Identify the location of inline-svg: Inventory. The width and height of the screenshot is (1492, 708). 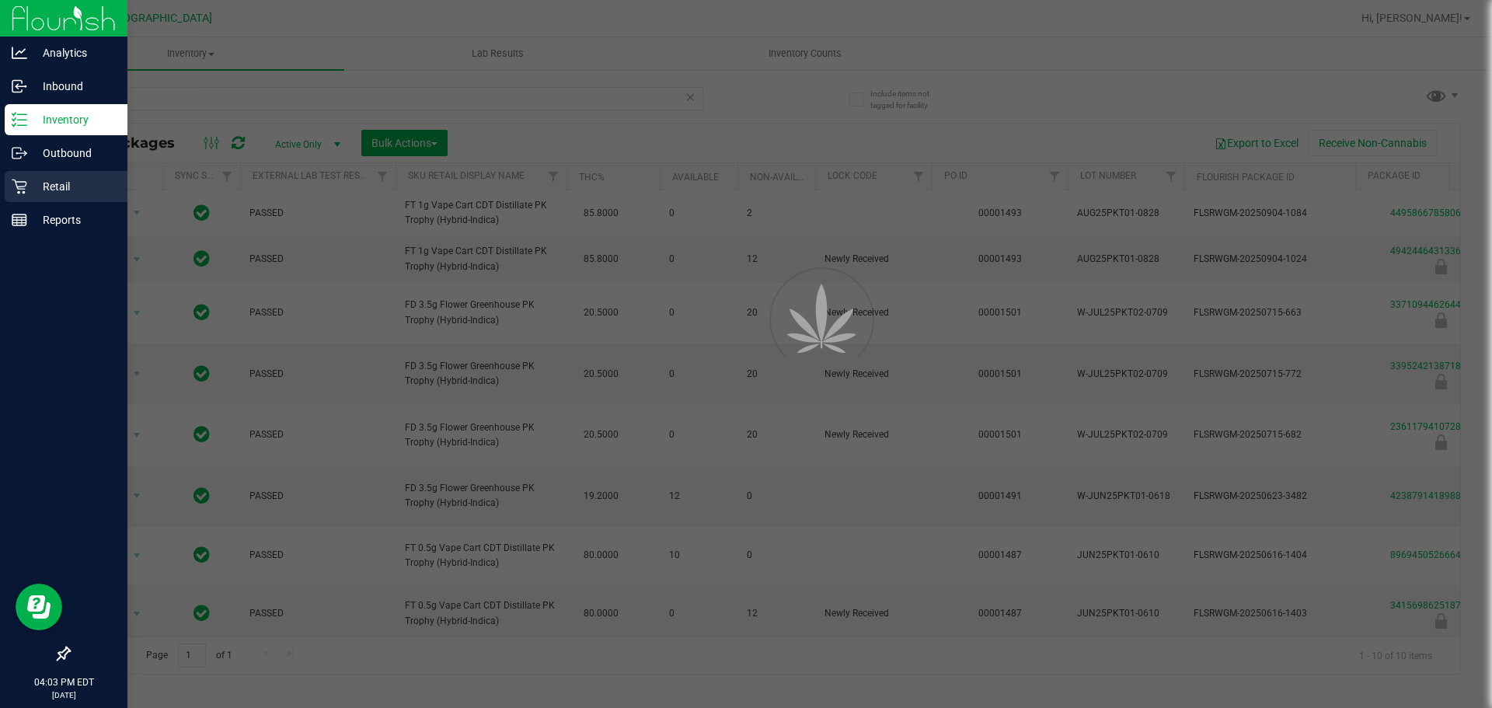
(19, 120).